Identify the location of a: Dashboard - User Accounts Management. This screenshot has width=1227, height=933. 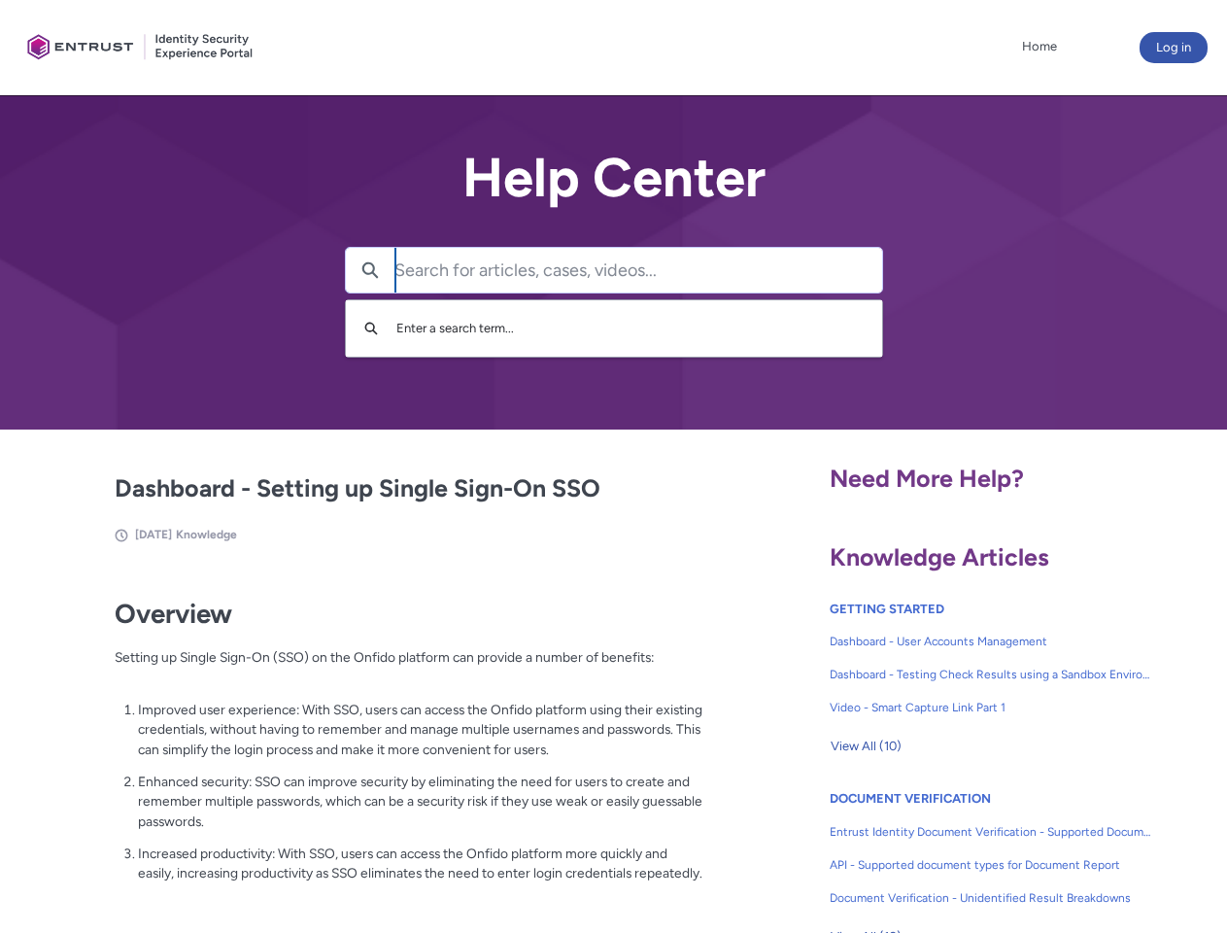
(991, 641).